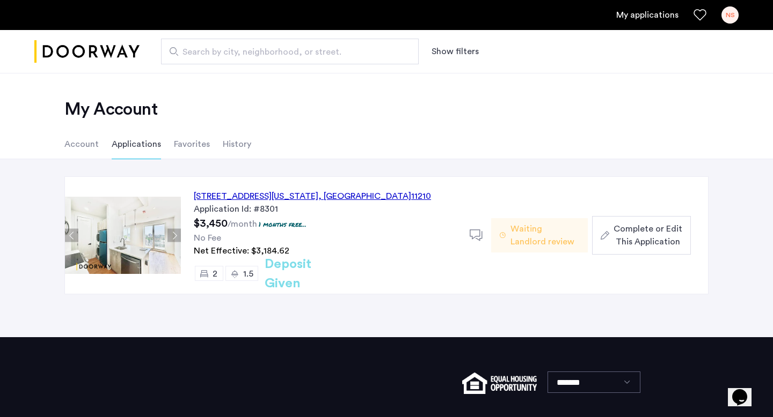 The height and width of the screenshot is (417, 773). I want to click on h2: My Account, so click(386, 109).